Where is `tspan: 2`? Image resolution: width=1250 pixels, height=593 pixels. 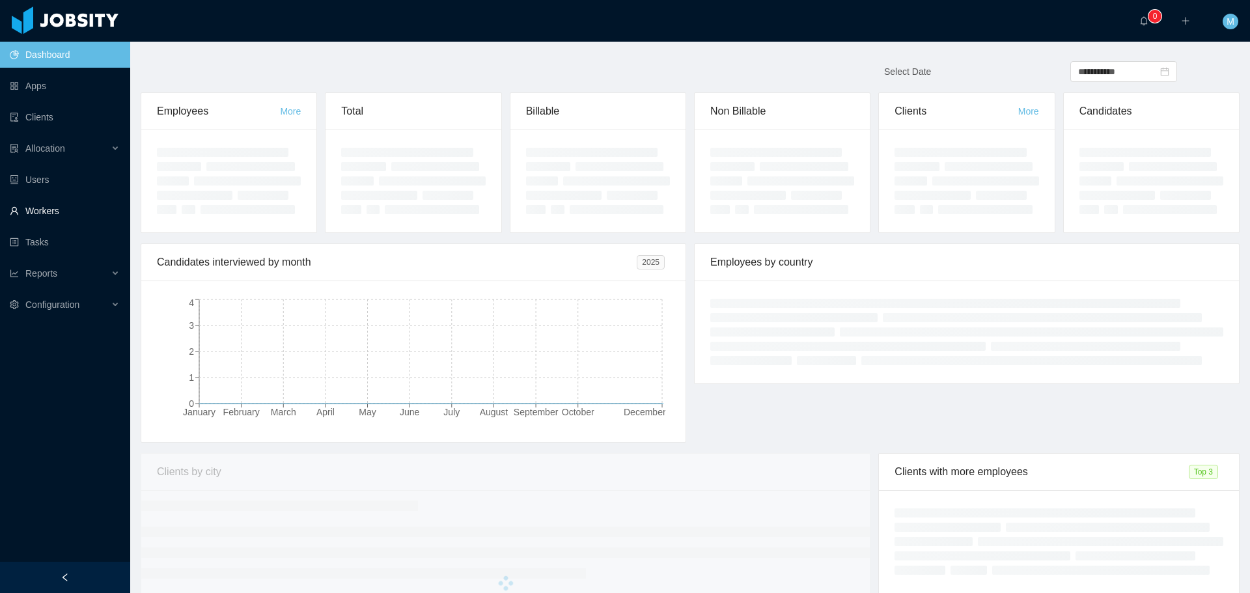
tspan: 2 is located at coordinates (191, 352).